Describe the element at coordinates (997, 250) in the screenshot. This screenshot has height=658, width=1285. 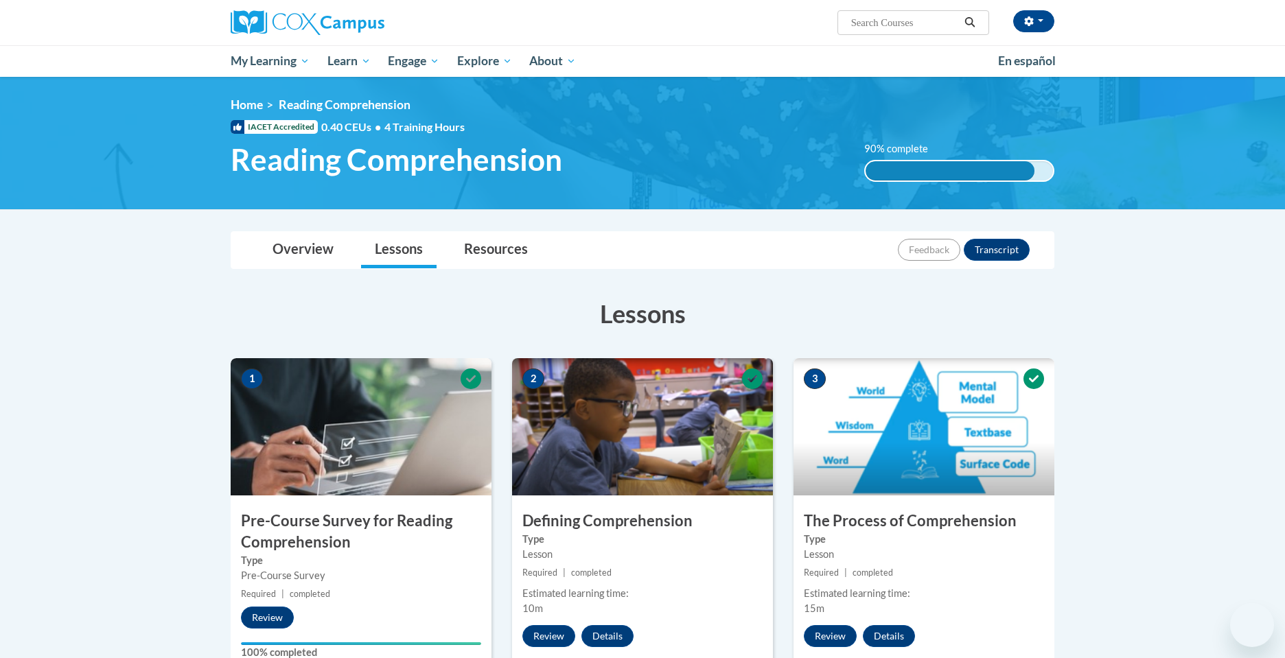
I see `button: Transcript` at that location.